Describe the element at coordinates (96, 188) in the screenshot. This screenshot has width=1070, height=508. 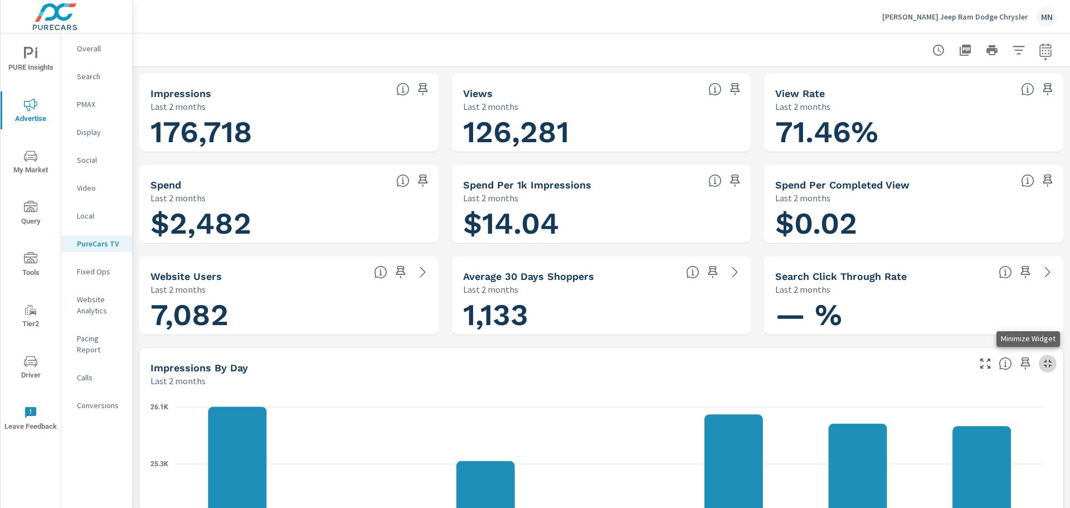
I see `div: Video` at that location.